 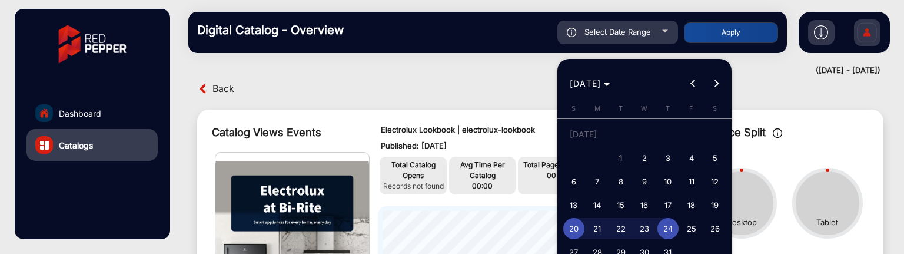 I want to click on span: 11, so click(x=691, y=181).